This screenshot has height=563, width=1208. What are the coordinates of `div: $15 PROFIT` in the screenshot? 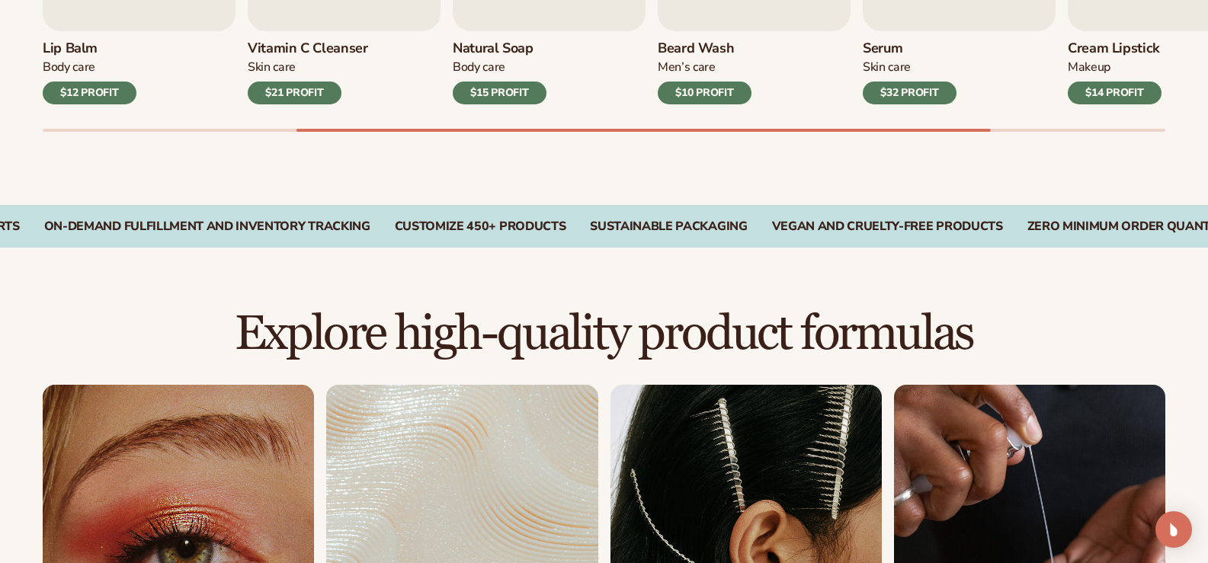 It's located at (499, 93).